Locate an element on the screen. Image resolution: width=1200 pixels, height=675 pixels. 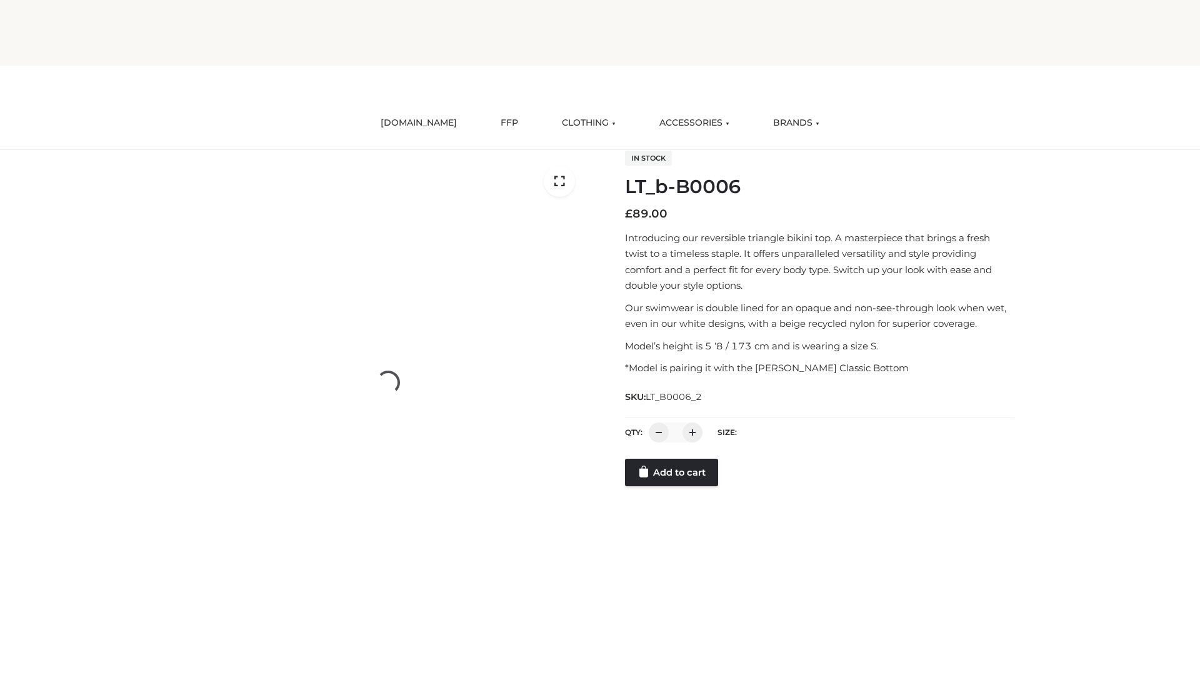
a: BRANDS is located at coordinates (796, 123).